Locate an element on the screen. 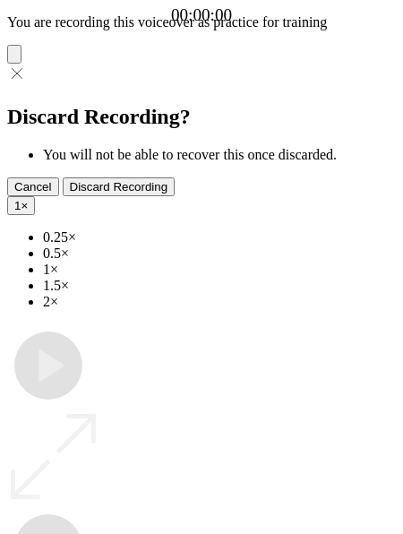  button: Discard Recording is located at coordinates (119, 186).